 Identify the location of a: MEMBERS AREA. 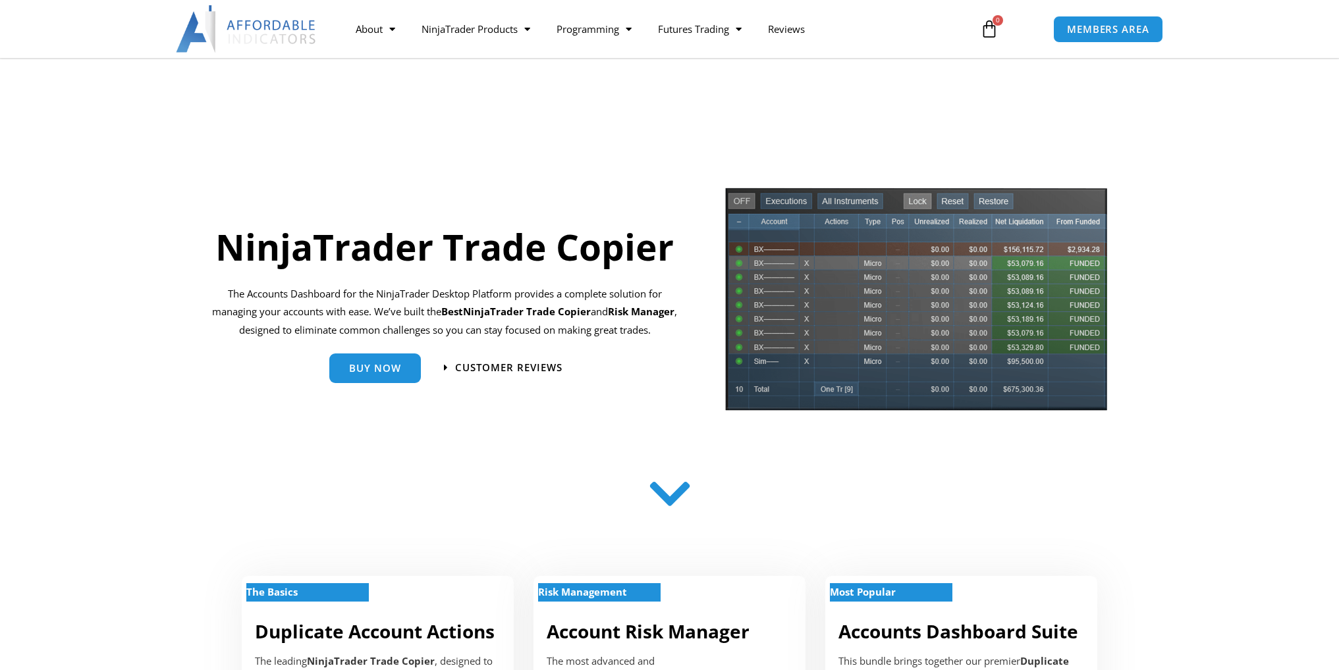
(1108, 29).